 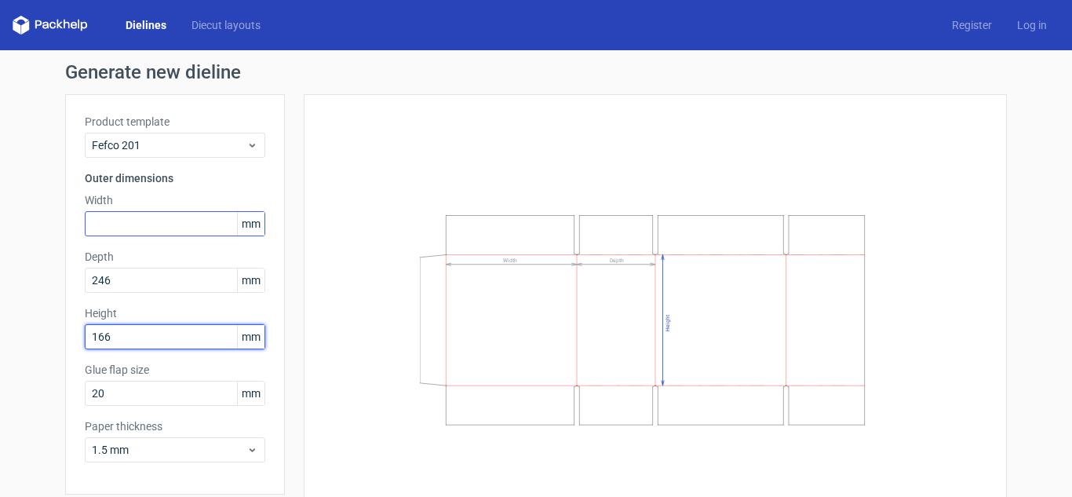 I want to click on text: Depth, so click(x=617, y=261).